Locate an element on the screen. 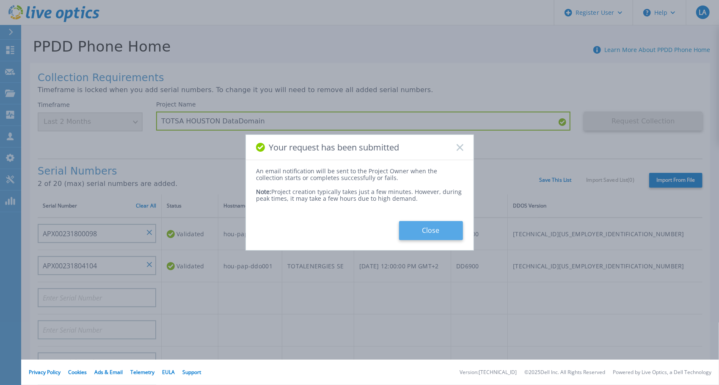 The height and width of the screenshot is (385, 719). button: Close is located at coordinates (431, 230).